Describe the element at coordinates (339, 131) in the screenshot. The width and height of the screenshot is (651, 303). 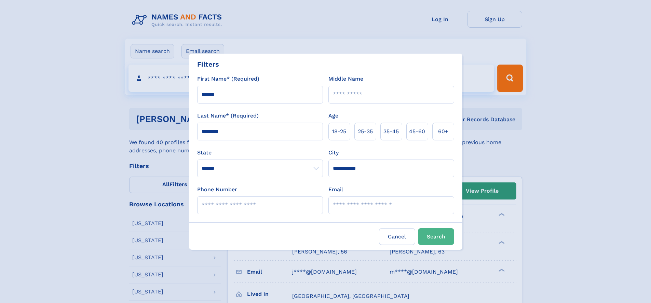
I see `span: 18‑25` at that location.